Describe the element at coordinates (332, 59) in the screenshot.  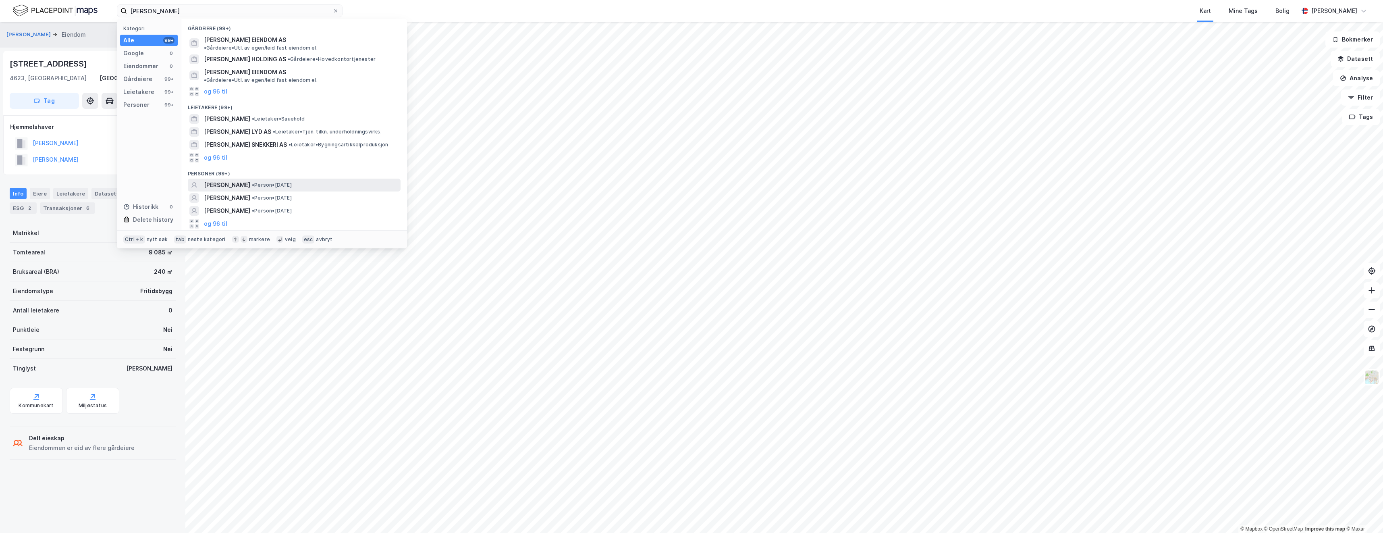
I see `span: Gårdeiere • Hovedkontortjenester` at that location.